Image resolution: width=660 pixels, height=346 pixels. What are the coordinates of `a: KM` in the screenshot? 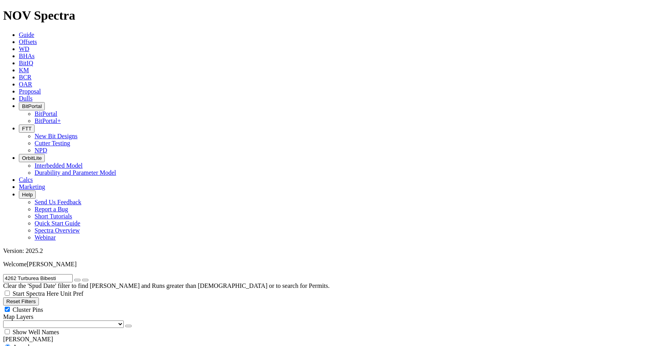 It's located at (24, 70).